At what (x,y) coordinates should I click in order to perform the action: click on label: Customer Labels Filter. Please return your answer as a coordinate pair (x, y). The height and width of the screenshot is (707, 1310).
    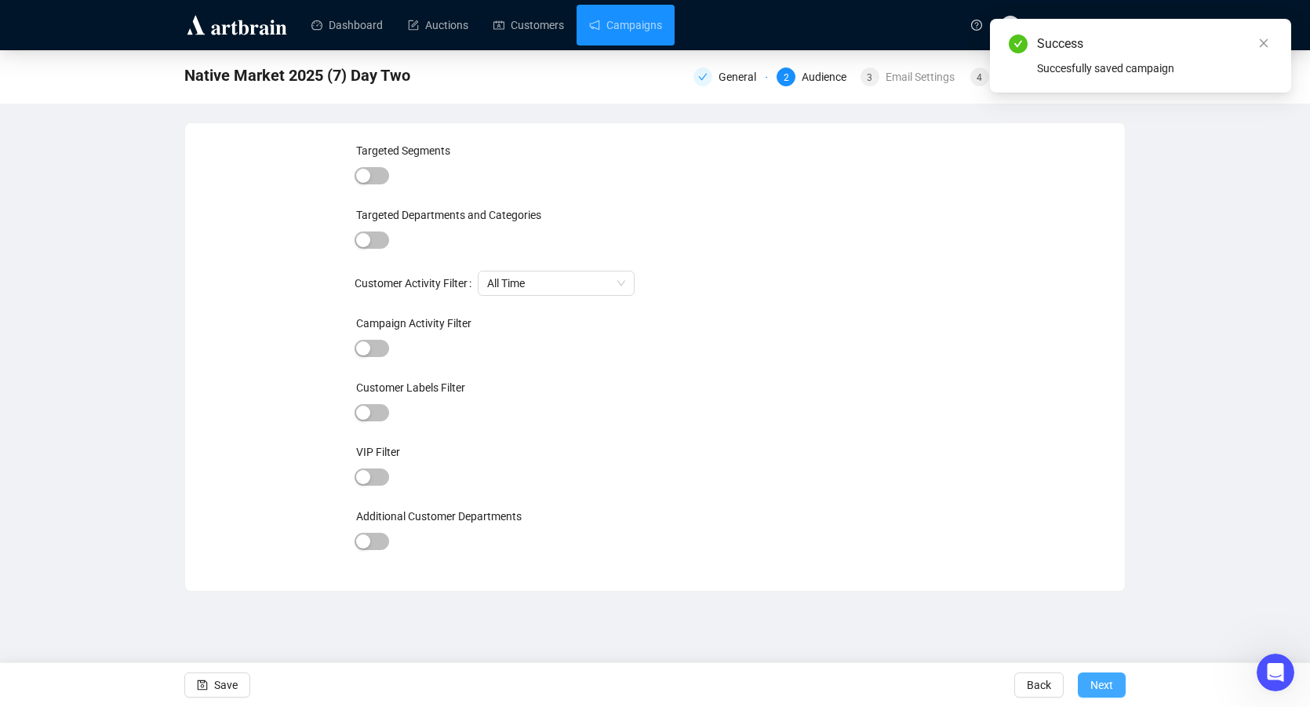
    Looking at the image, I should click on (410, 387).